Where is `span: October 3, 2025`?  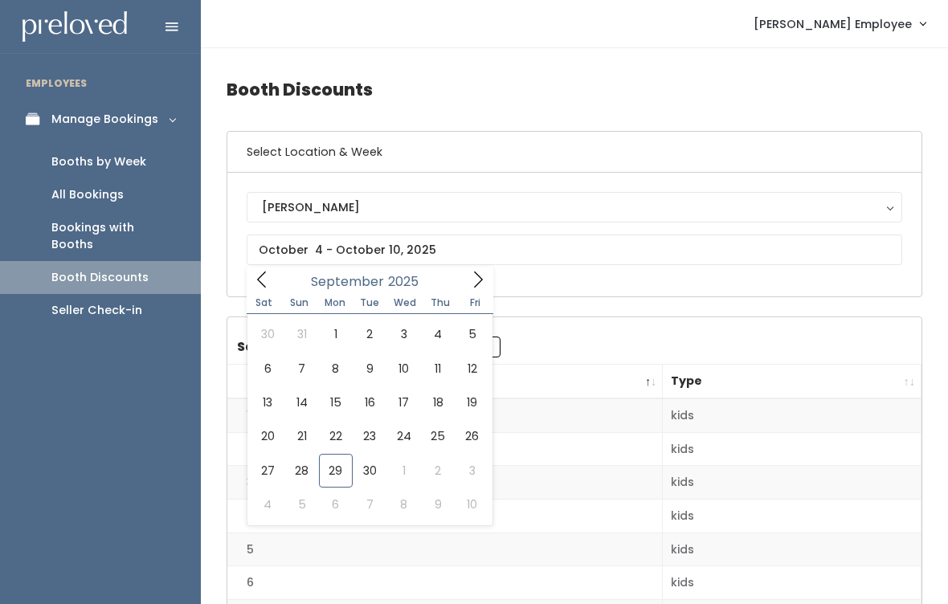
span: October 3, 2025 is located at coordinates (471, 471).